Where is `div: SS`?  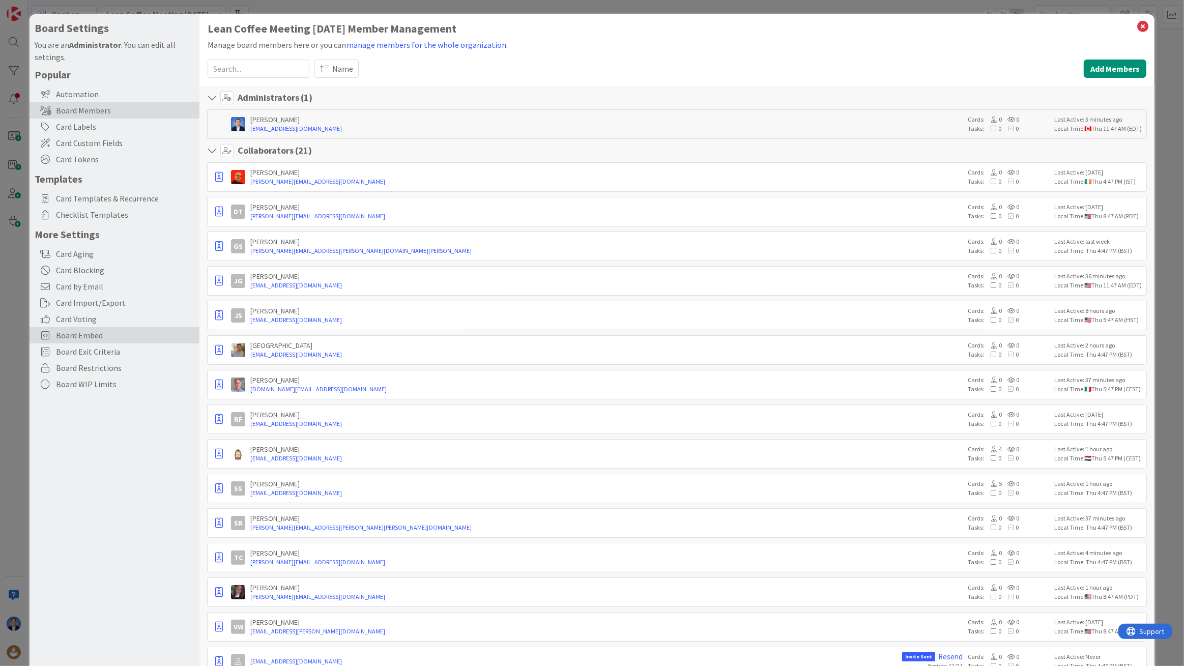 div: SS is located at coordinates (238, 489).